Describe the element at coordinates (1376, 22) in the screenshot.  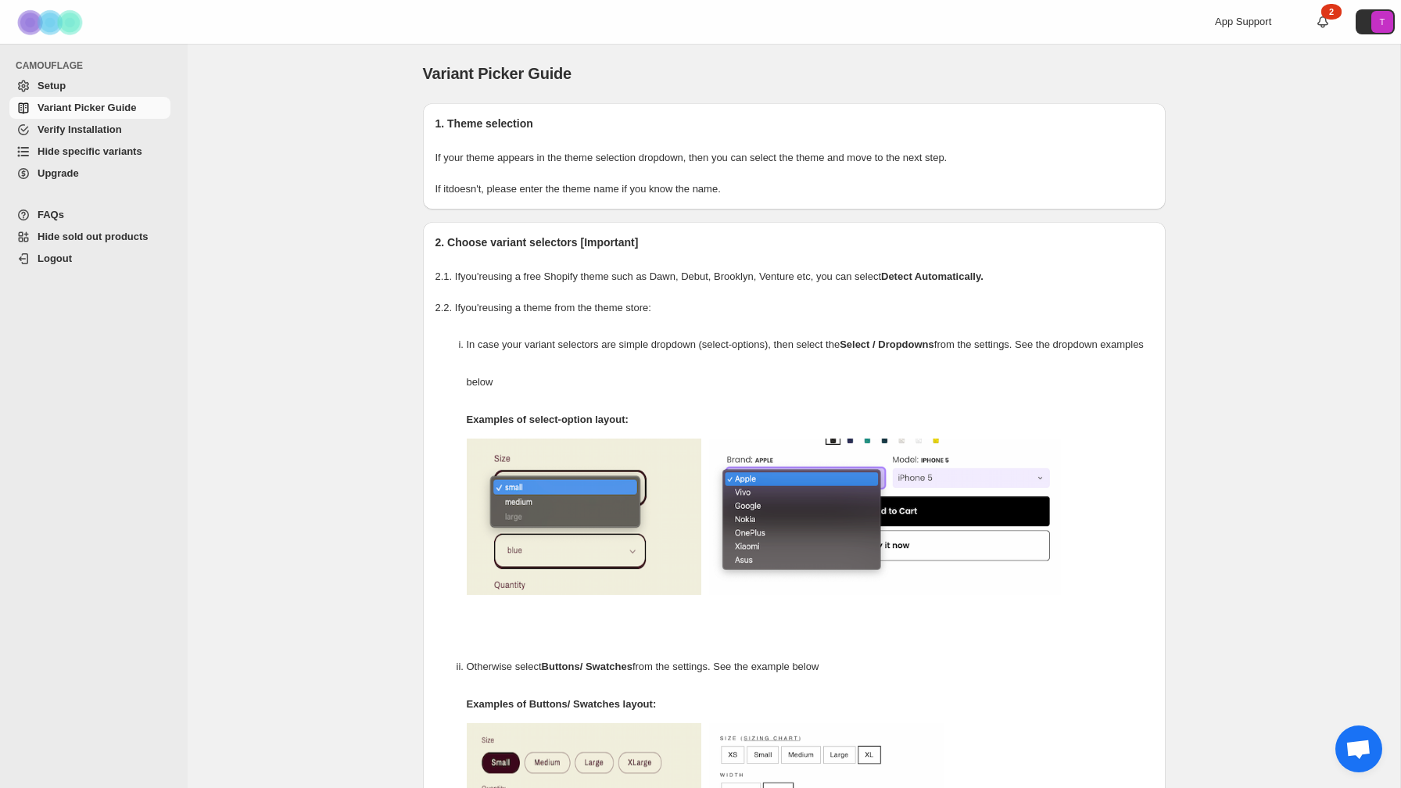
I see `button: Avatar with initials T` at that location.